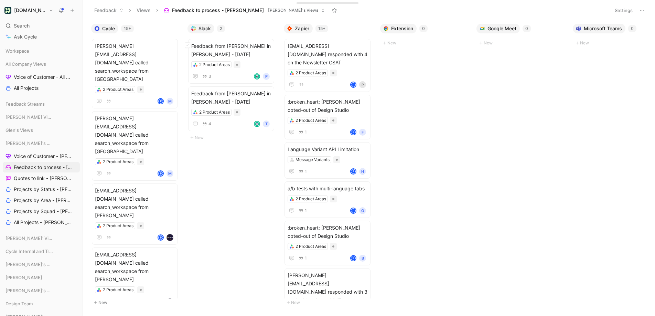  What do you see at coordinates (41, 37) in the screenshot?
I see `a: Ask Cycle` at bounding box center [41, 37].